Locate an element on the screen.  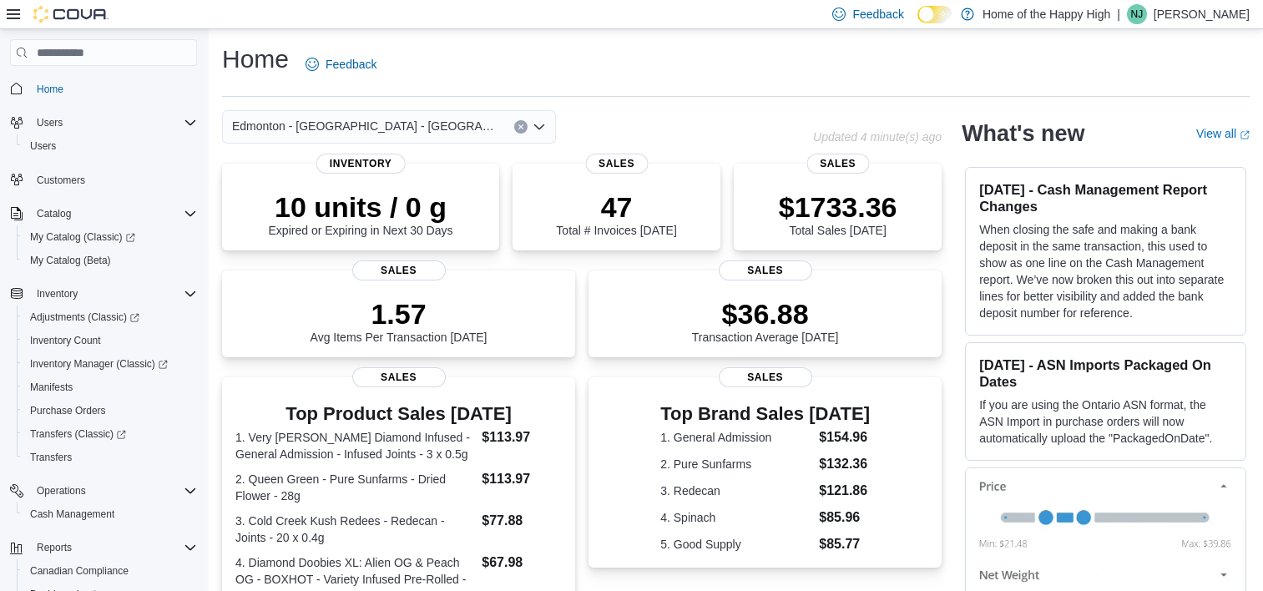
dt: 1. General Admission is located at coordinates (736, 437).